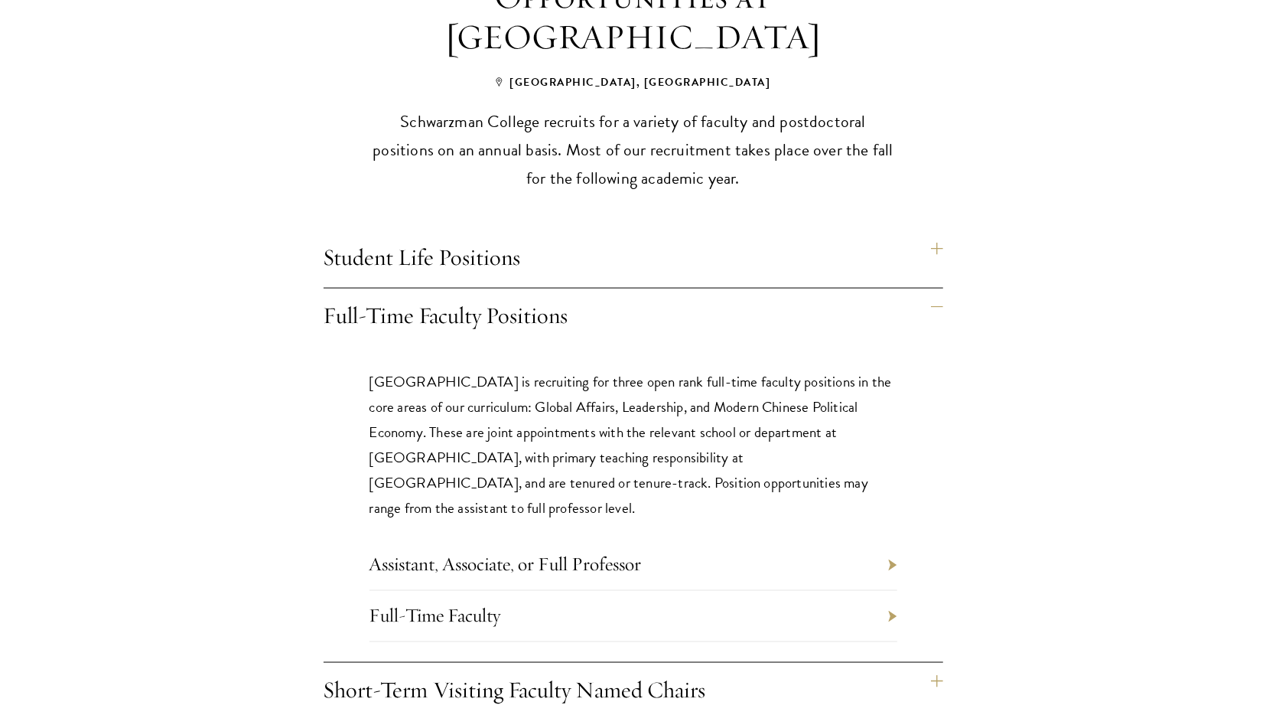 The image size is (1266, 715). Describe the element at coordinates (634, 317) in the screenshot. I see `h4: Full-Time Faculty Positions` at that location.